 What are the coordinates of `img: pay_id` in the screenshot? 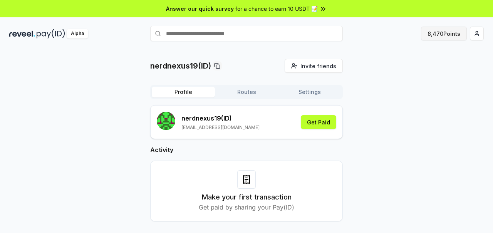 It's located at (51, 33).